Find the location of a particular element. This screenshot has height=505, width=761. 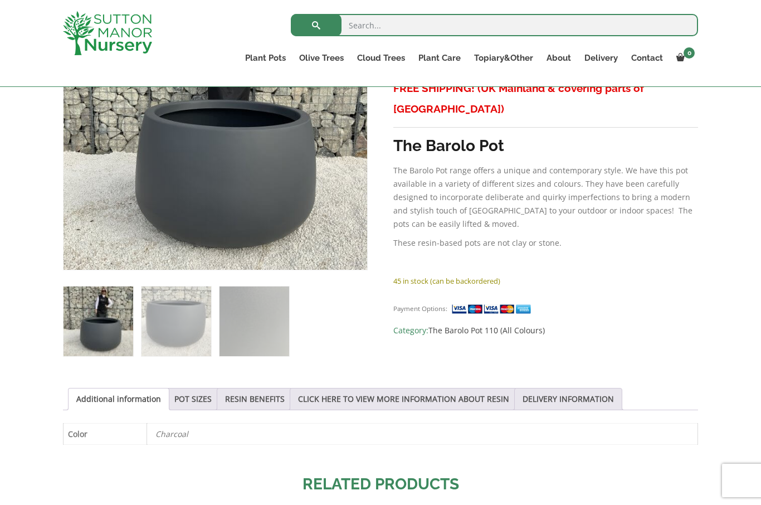

a: Additional information is located at coordinates (119, 399).